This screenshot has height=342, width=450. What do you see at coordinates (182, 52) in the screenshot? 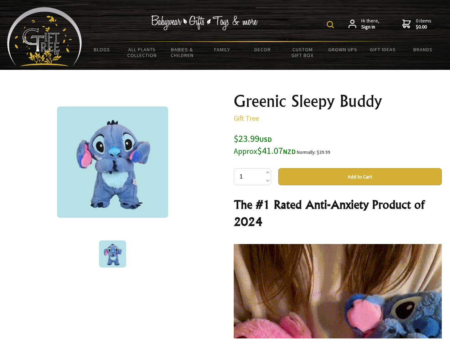
I see `a: Babies & Children` at bounding box center [182, 52].